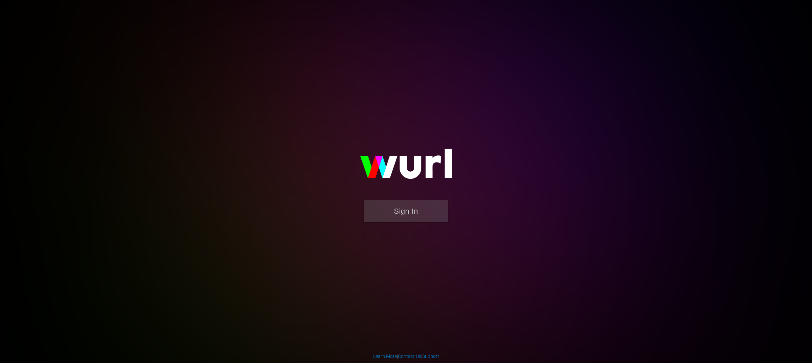  What do you see at coordinates (406, 167) in the screenshot?
I see `img: wurl-logo-on-black-223613ac3d8ba8fe6dc639794a292ebdb59501304c7dfd60c99c58986ef67473.svg` at bounding box center [406, 167].